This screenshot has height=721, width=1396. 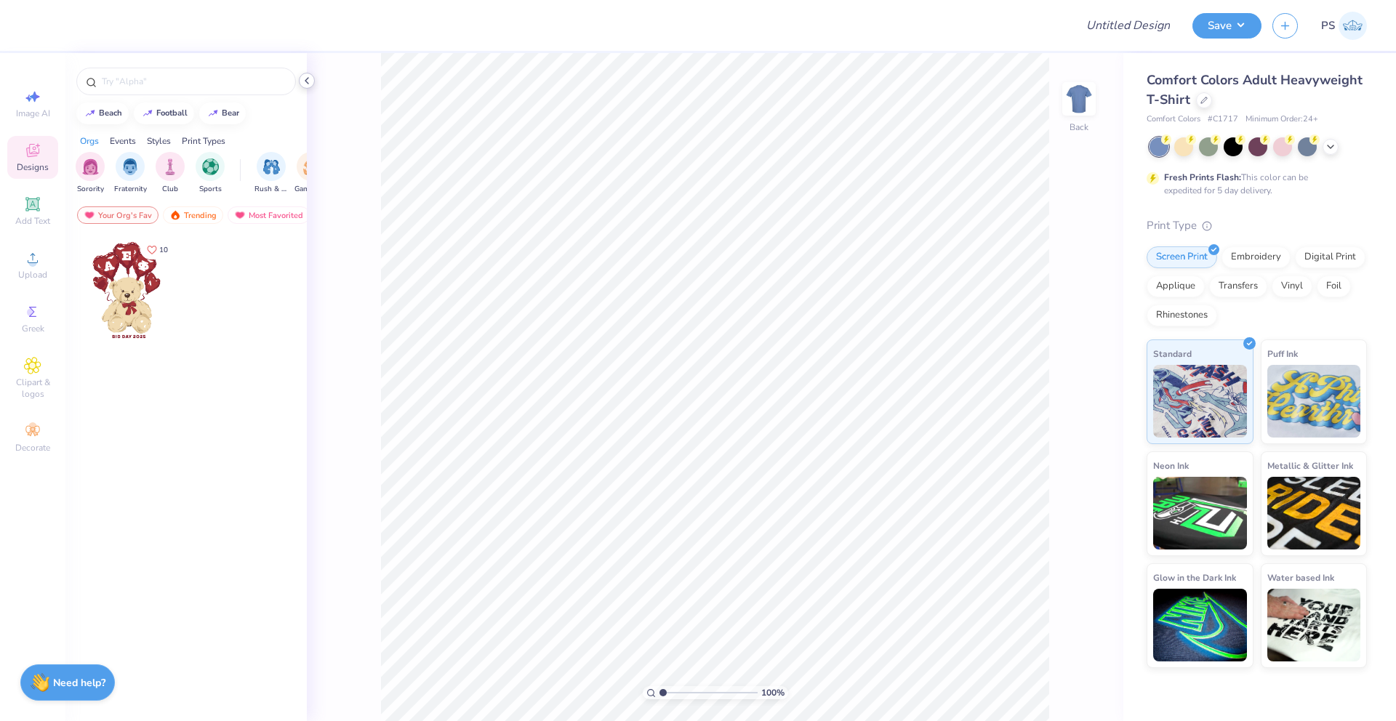 I want to click on span: 100 %, so click(x=773, y=693).